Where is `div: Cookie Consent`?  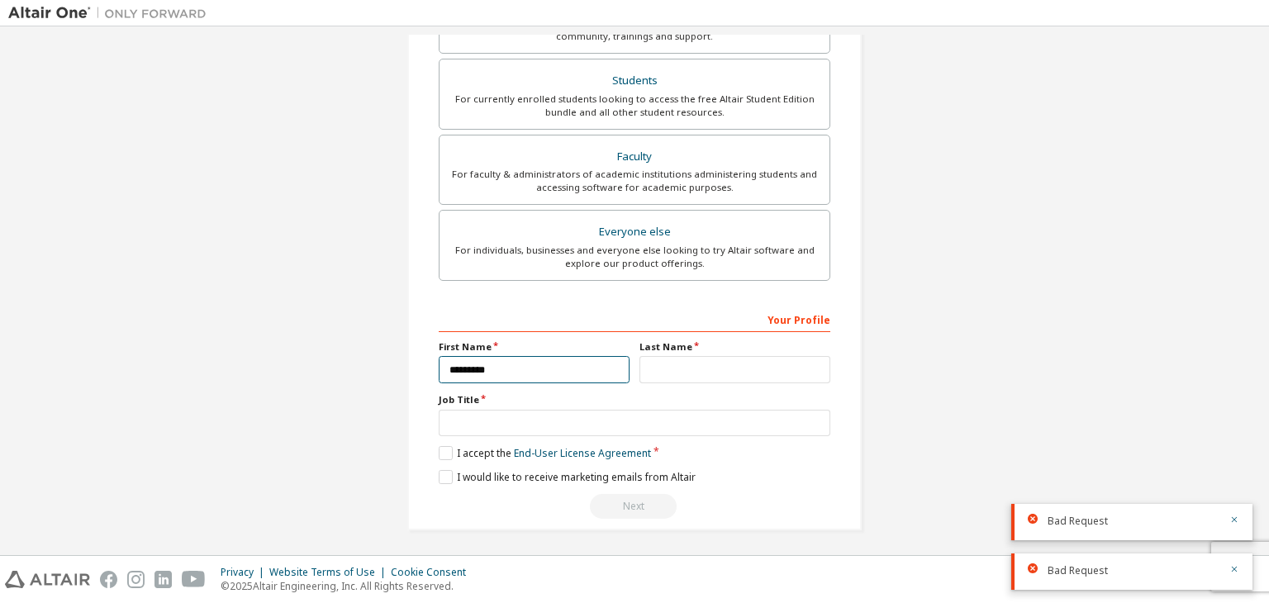
div: Cookie Consent is located at coordinates (433, 572).